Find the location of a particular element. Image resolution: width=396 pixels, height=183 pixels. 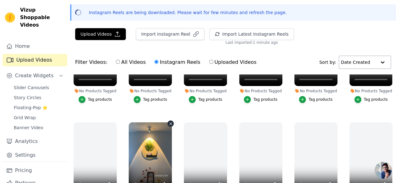

span: Last imported: 1 minute ago is located at coordinates (252, 43).